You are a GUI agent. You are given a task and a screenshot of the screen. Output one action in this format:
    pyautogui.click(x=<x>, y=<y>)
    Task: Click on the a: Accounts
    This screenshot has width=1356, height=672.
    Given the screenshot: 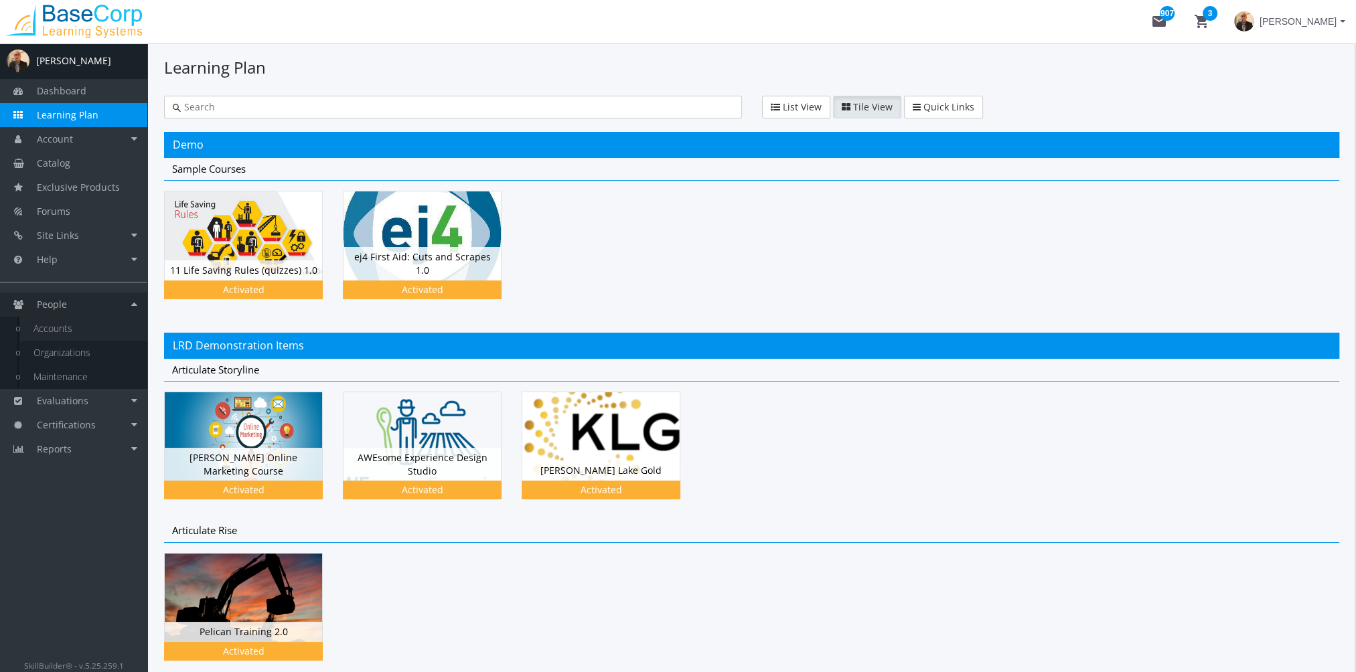 What is the action you would take?
    pyautogui.click(x=84, y=329)
    